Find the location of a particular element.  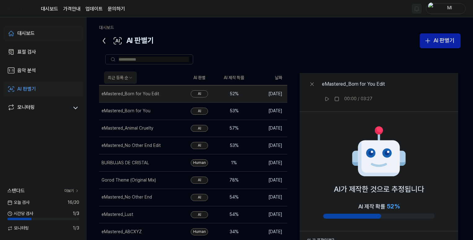

div: 모니터링 is located at coordinates (26, 108).